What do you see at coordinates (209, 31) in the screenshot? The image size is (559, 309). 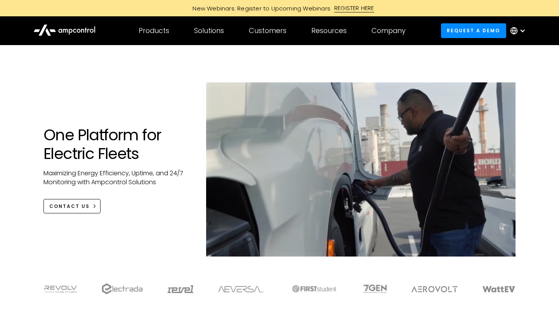 I see `div: Solutions` at bounding box center [209, 31].